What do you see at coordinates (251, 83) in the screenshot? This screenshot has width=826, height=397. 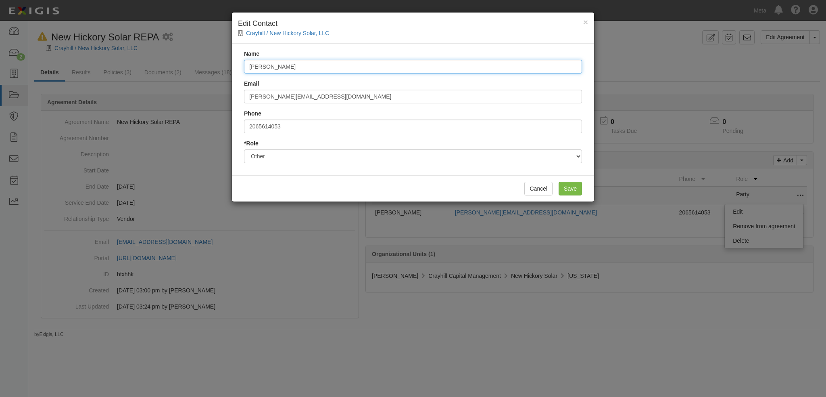 I see `label: Email` at bounding box center [251, 83].